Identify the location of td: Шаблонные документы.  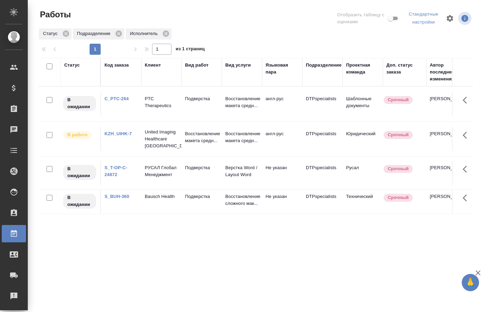
(363, 104).